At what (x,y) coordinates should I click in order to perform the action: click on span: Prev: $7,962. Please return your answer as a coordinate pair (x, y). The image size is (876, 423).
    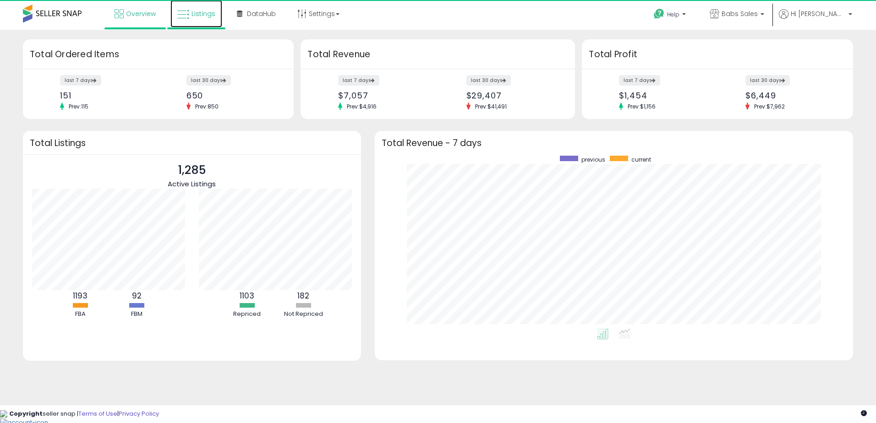
    Looking at the image, I should click on (769, 106).